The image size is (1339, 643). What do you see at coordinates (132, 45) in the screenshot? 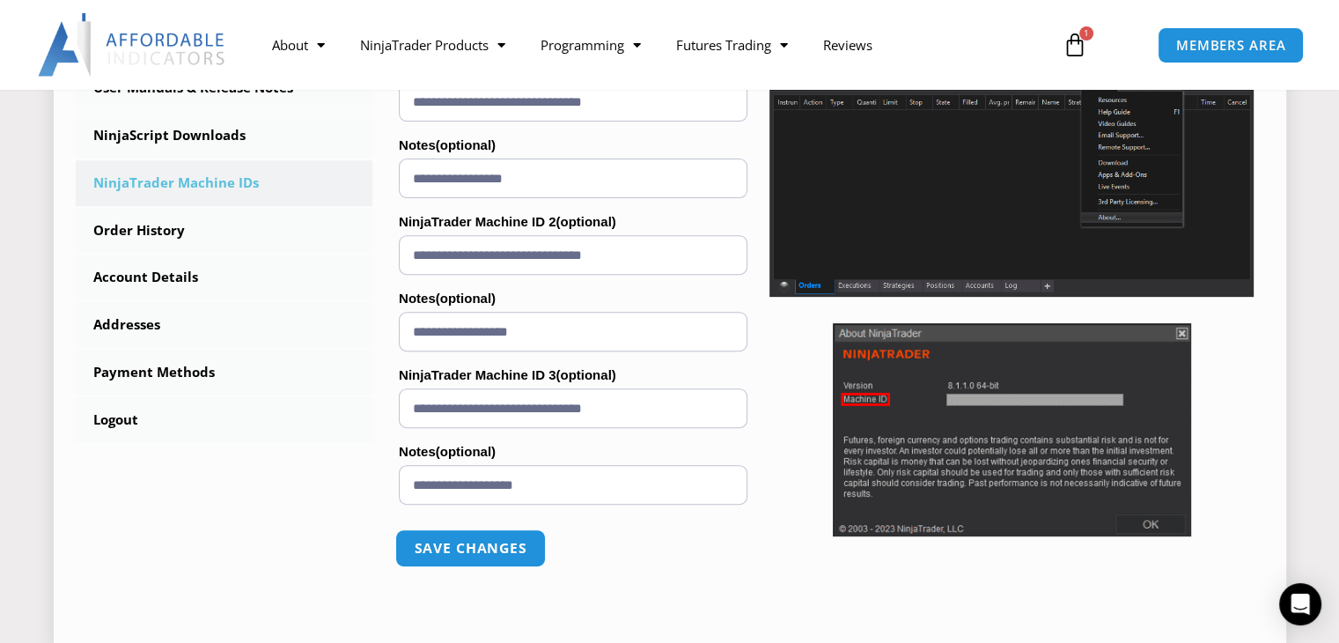
I see `img: LogoAI | Affordable Indicators – NinjaTrader` at bounding box center [132, 45].